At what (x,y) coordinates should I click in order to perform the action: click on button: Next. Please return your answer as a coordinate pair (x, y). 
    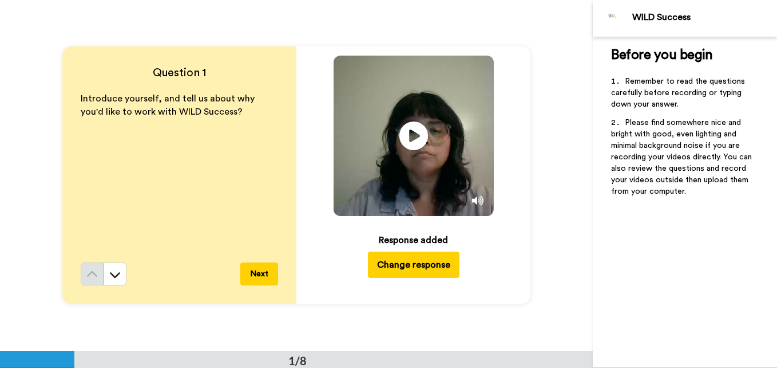
    Looking at the image, I should click on (259, 274).